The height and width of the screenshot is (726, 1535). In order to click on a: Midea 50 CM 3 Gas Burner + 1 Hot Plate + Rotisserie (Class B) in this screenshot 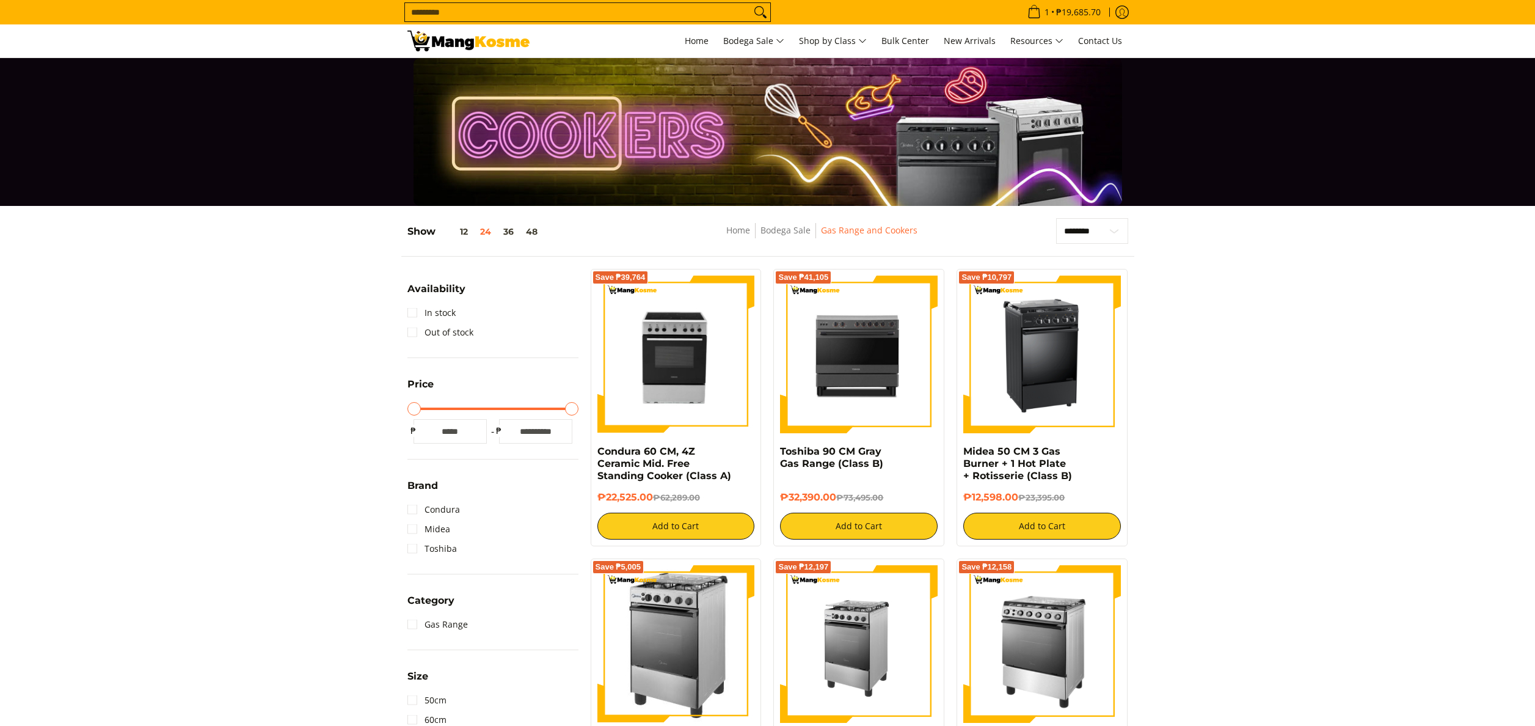, I will do `click(1017, 463)`.